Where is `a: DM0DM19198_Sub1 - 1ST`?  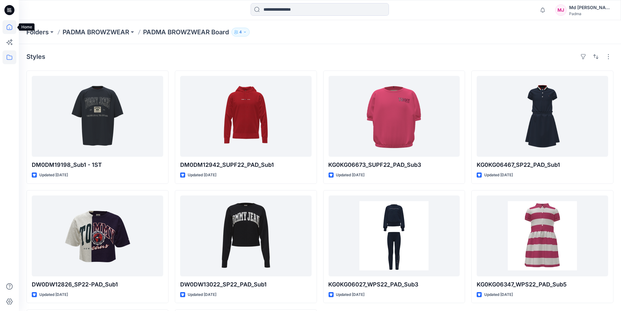 a: DM0DM19198_Sub1 - 1ST is located at coordinates (97, 116).